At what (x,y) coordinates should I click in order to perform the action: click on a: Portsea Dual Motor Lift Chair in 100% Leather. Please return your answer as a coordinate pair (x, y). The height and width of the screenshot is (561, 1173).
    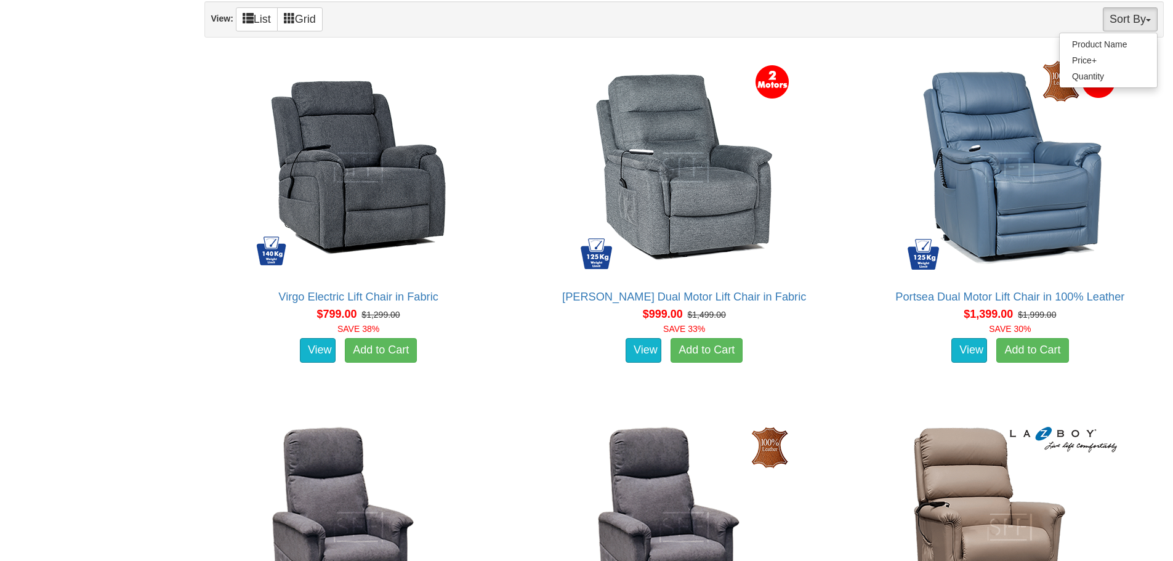
    Looking at the image, I should click on (1010, 297).